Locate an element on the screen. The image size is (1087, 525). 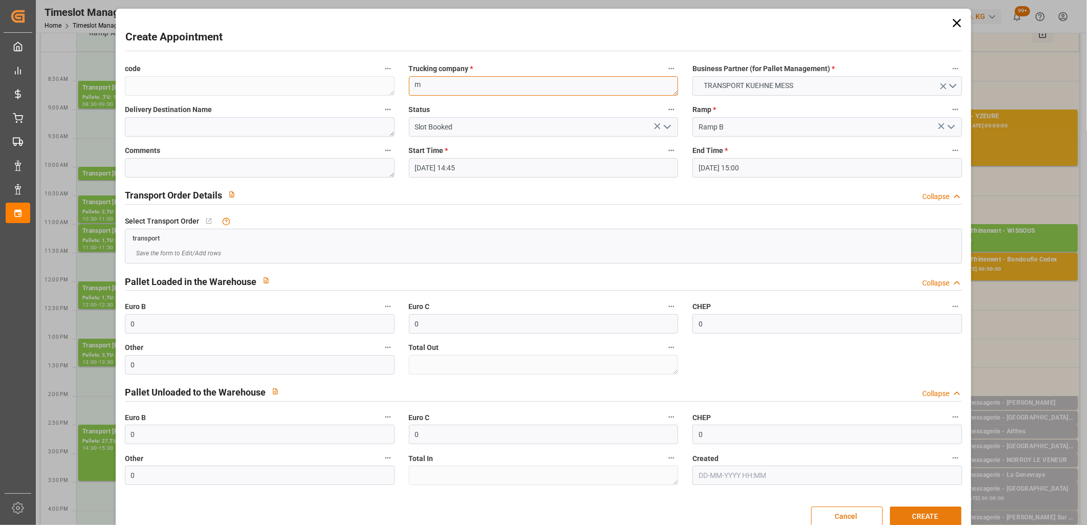
span: Created is located at coordinates (705, 458).